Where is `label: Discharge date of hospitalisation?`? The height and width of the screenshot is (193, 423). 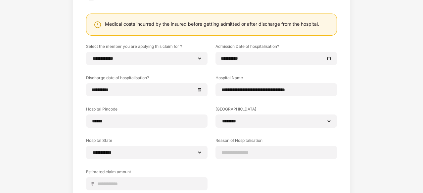 label: Discharge date of hospitalisation? is located at coordinates (146, 79).